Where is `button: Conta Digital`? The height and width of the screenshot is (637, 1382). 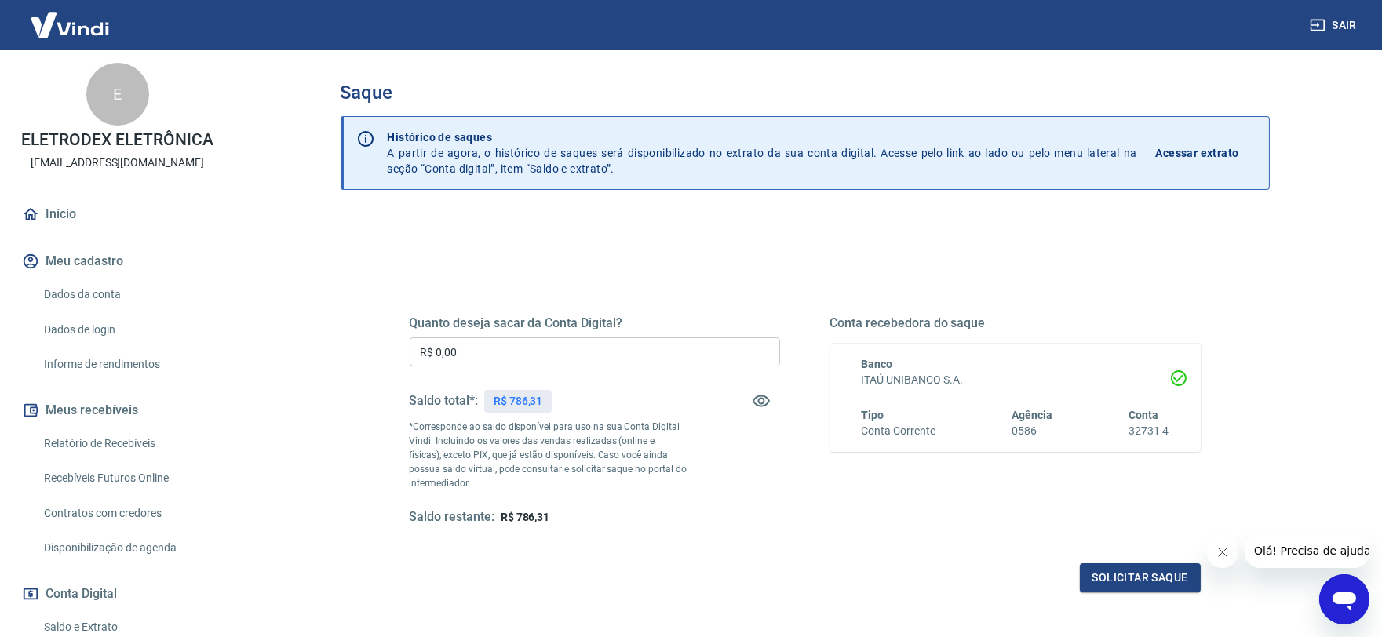
button: Conta Digital is located at coordinates (117, 594).